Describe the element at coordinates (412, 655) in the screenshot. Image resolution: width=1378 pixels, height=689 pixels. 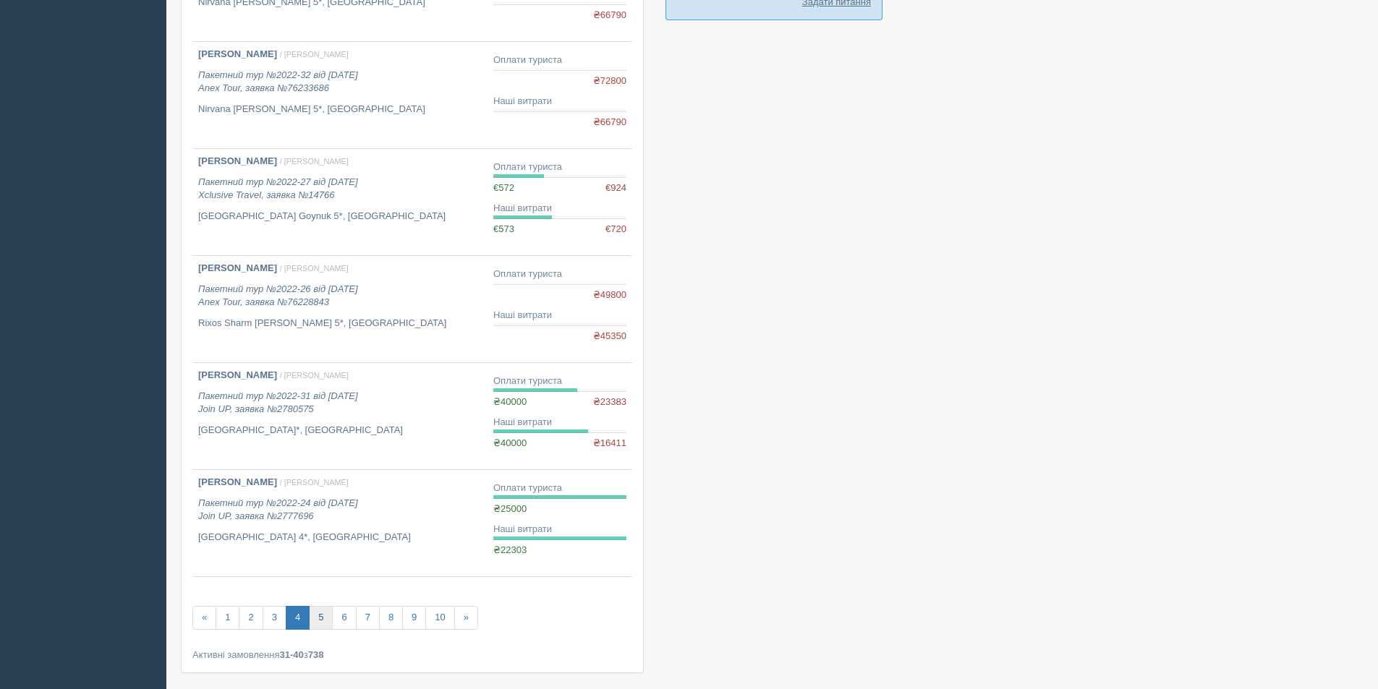
I see `div: Активні замовлення з` at that location.